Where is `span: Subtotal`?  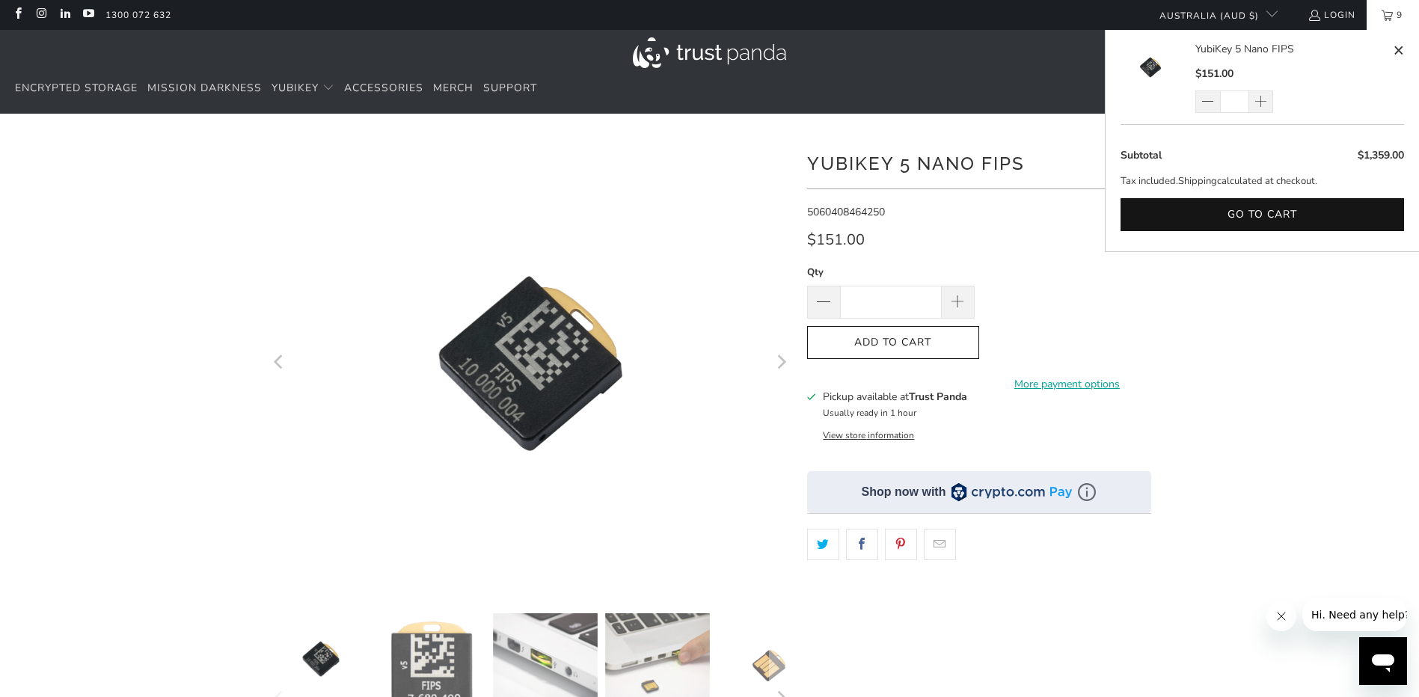
span: Subtotal is located at coordinates (1141, 155).